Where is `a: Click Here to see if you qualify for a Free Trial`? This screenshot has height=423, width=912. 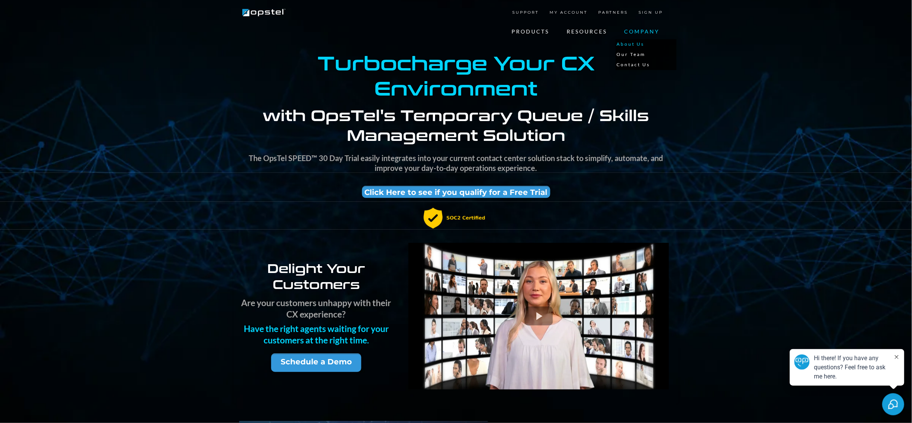 a: Click Here to see if you qualify for a Free Trial is located at coordinates (456, 192).